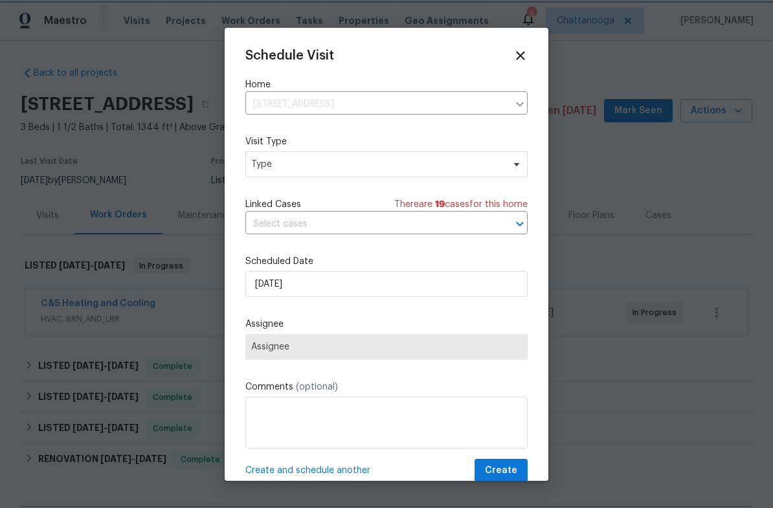 This screenshot has height=508, width=773. What do you see at coordinates (387, 142) in the screenshot?
I see `label: Visit Type` at bounding box center [387, 142].